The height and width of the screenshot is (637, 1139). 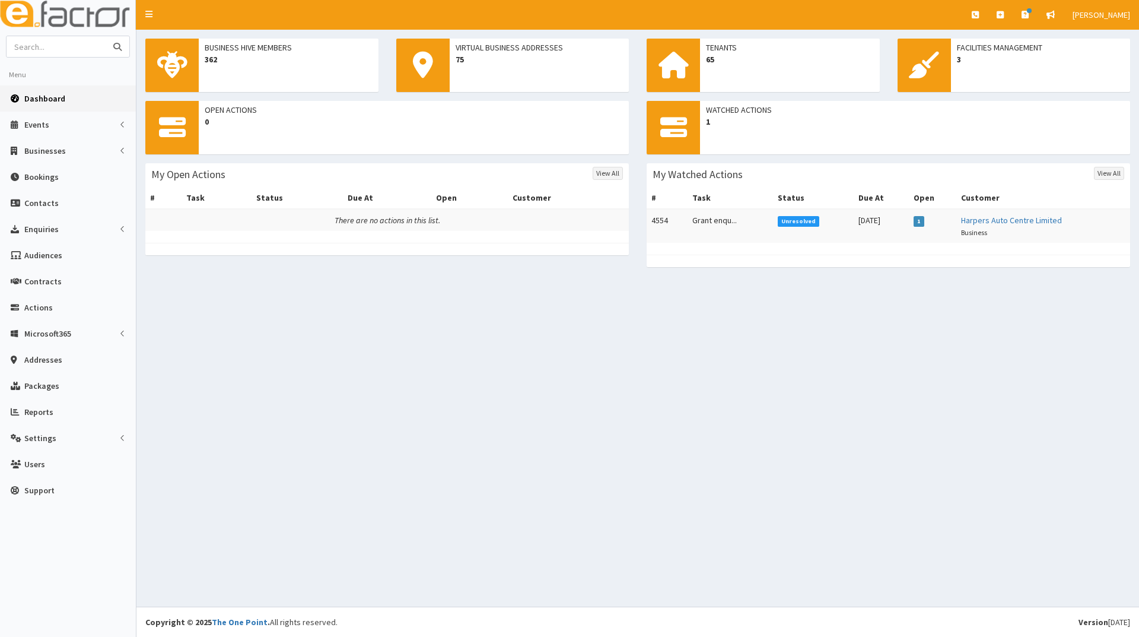 What do you see at coordinates (539, 47) in the screenshot?
I see `span: Virtual Business Addresses` at bounding box center [539, 47].